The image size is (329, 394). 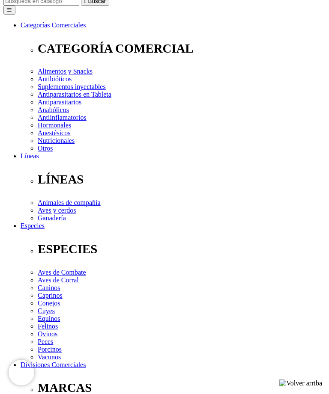 I want to click on span: Otros, so click(x=45, y=148).